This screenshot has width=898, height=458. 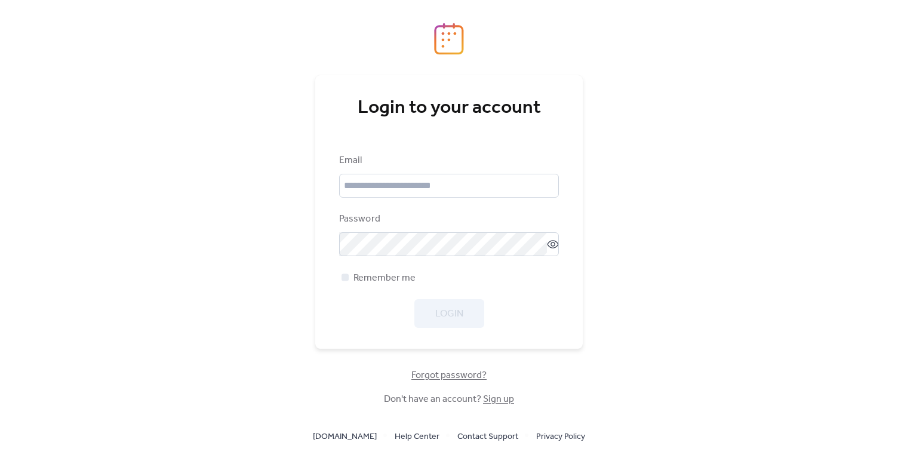 What do you see at coordinates (449, 39) in the screenshot?
I see `img: logo` at bounding box center [449, 39].